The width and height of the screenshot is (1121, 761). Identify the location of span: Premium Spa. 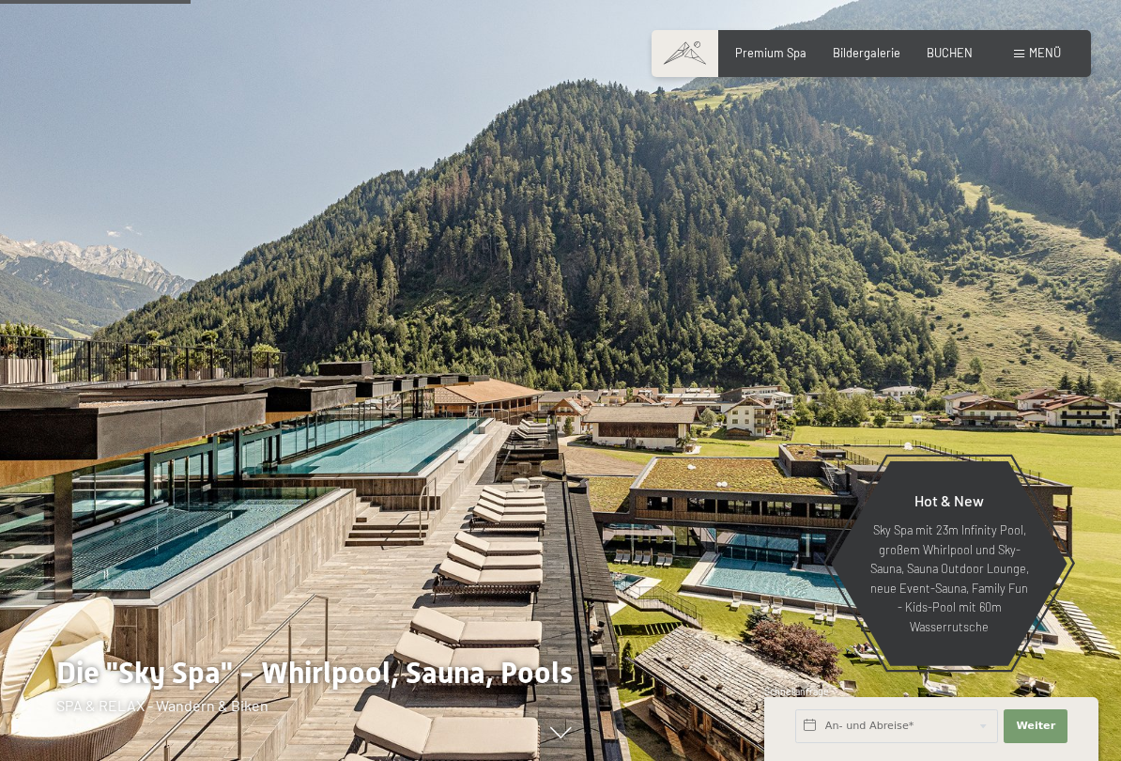
(771, 53).